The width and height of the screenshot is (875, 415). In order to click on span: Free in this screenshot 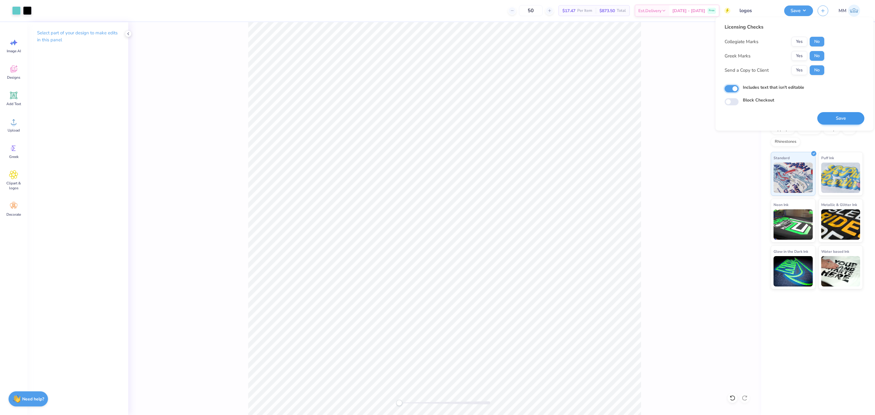, I will do `click(712, 11)`.